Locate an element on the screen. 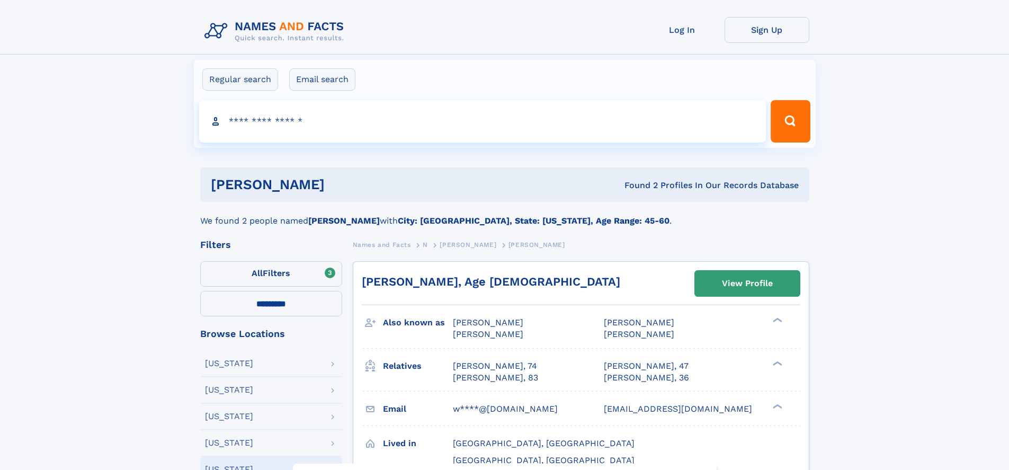 Image resolution: width=1009 pixels, height=470 pixels. img: Logo Names and Facts is located at coordinates (276, 31).